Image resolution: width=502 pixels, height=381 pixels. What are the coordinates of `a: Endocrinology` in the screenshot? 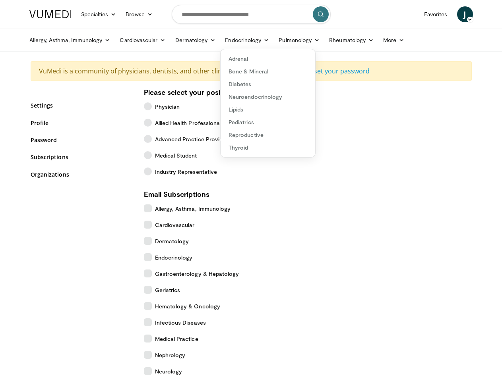 It's located at (247, 40).